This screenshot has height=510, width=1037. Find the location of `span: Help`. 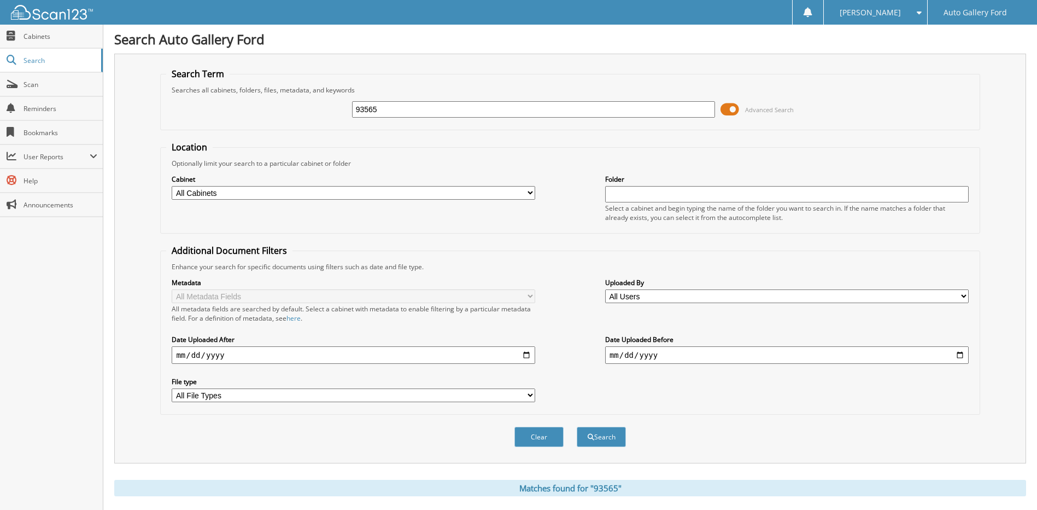

span: Help is located at coordinates (60, 180).